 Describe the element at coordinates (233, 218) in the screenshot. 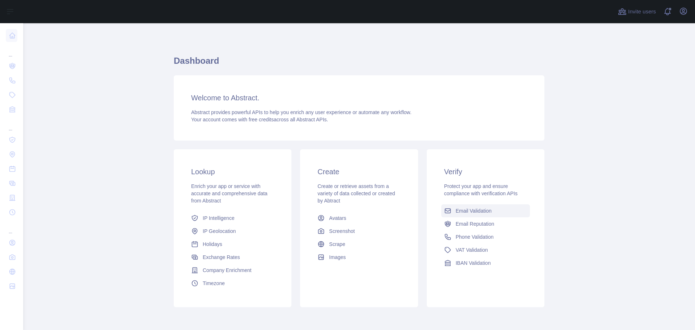

I see `a: IP Intelligence` at that location.